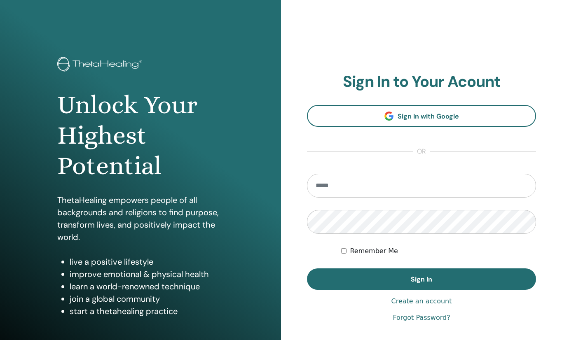 This screenshot has height=340, width=562. I want to click on a: Forgot Password?, so click(421, 318).